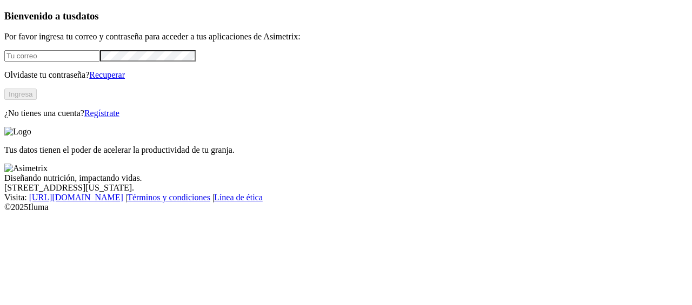 This screenshot has width=692, height=305. I want to click on span: datos, so click(87, 16).